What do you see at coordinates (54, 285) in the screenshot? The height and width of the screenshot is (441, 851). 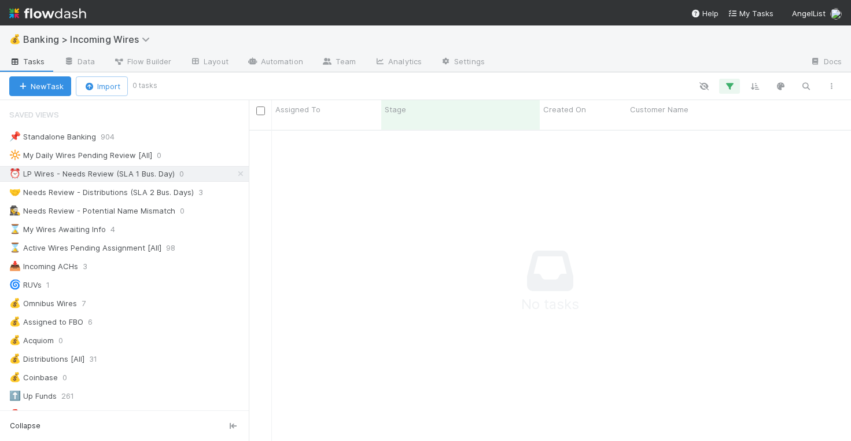 I see `span: 1` at bounding box center [54, 285].